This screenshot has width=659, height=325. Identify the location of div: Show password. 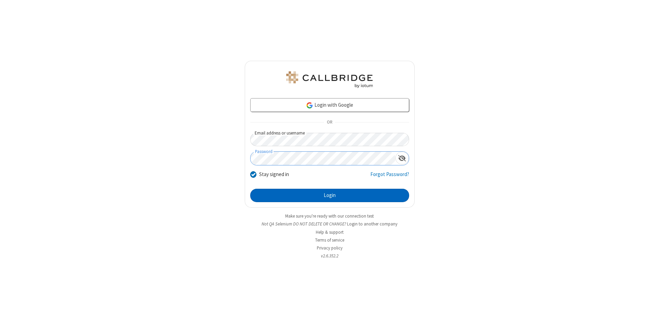
(402, 158).